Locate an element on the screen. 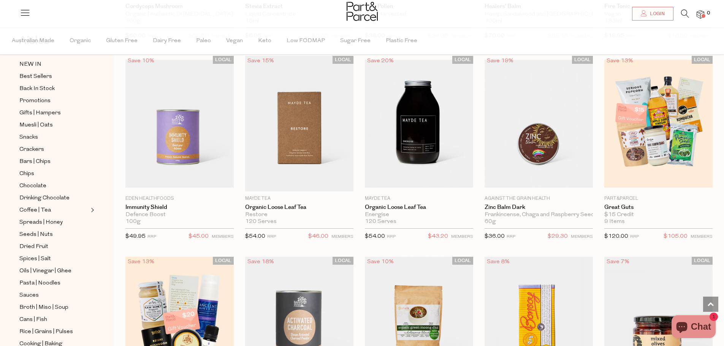 This screenshot has width=724, height=346. a: Sauces is located at coordinates (54, 295).